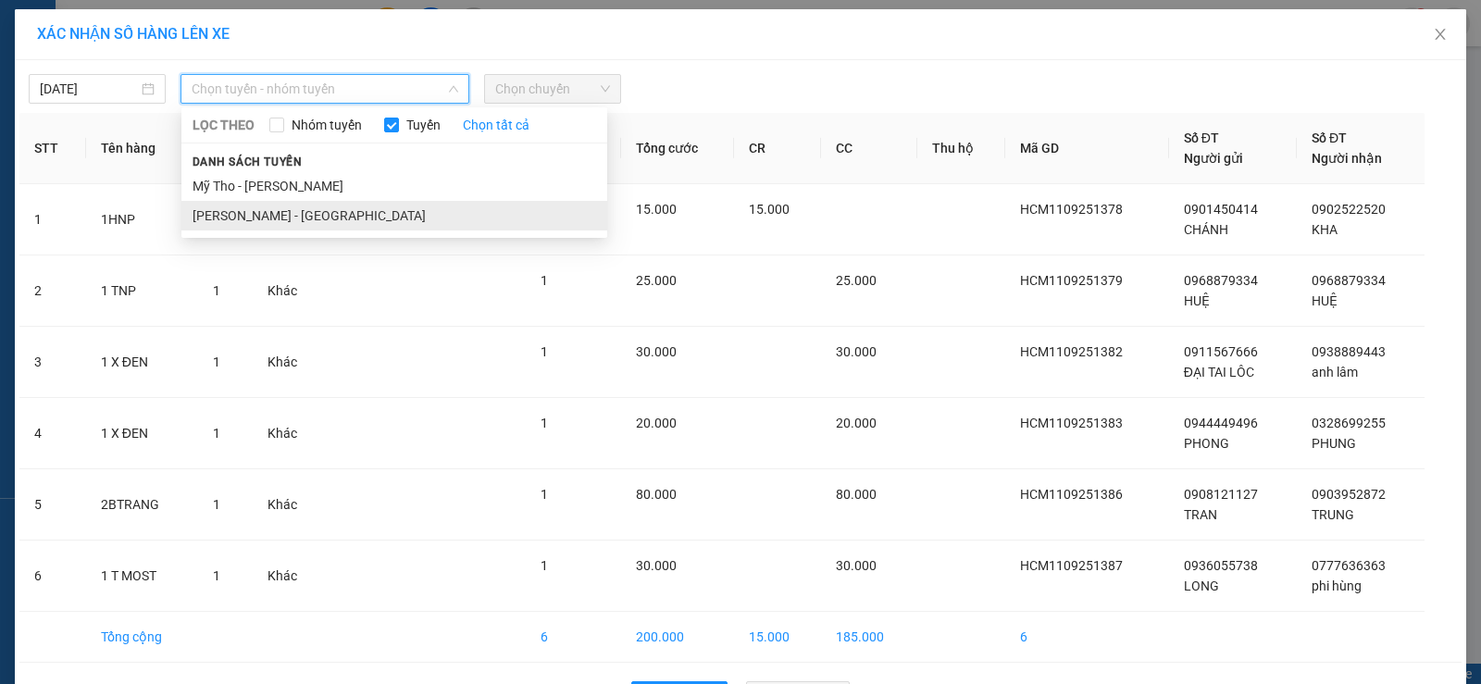  Describe the element at coordinates (656, 494) in the screenshot. I see `span: 80.000` at that location.